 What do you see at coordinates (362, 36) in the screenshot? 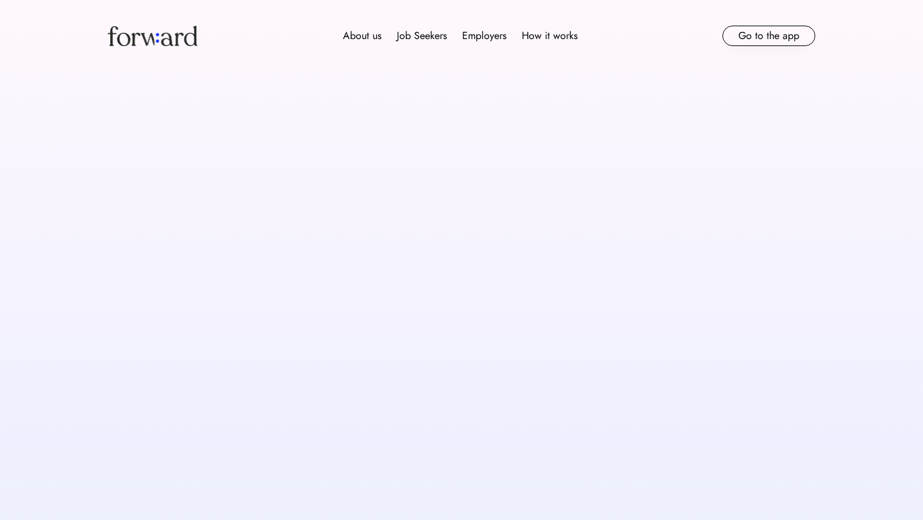
I see `div: About us` at bounding box center [362, 36].